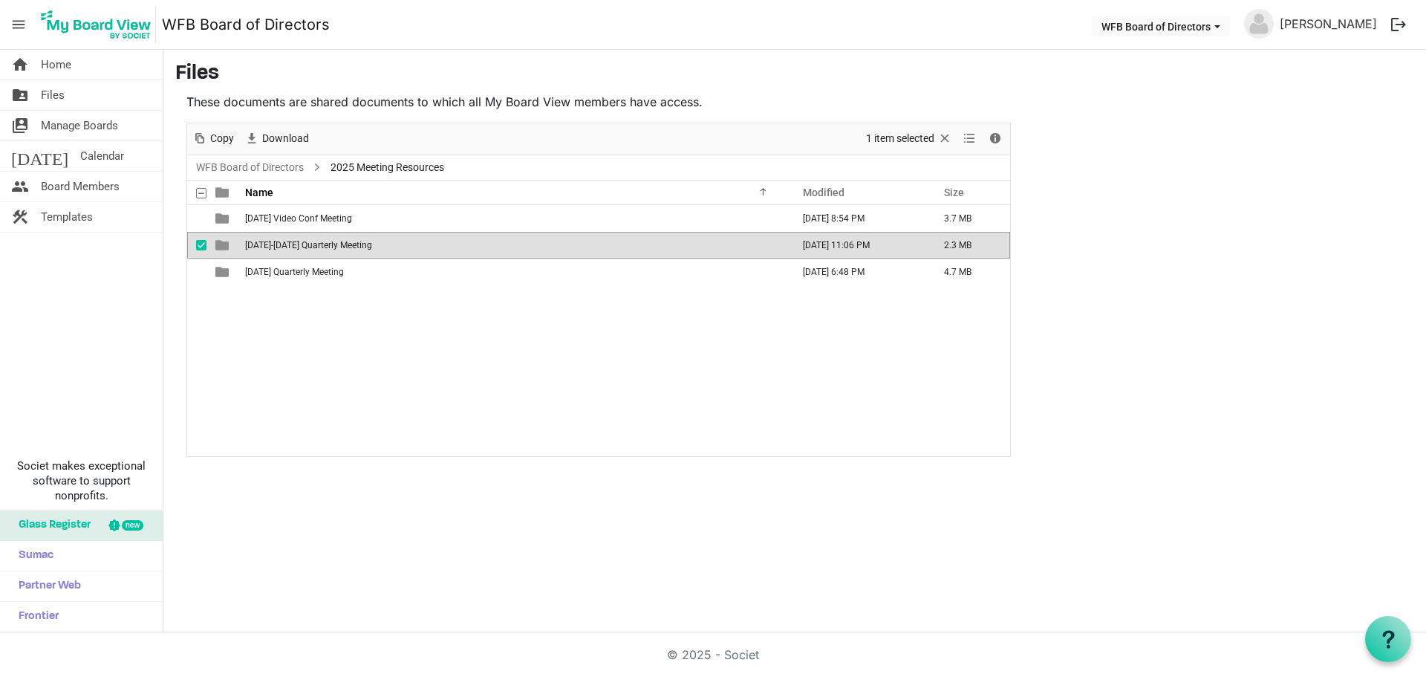  Describe the element at coordinates (51, 525) in the screenshot. I see `span: Glass Register` at that location.